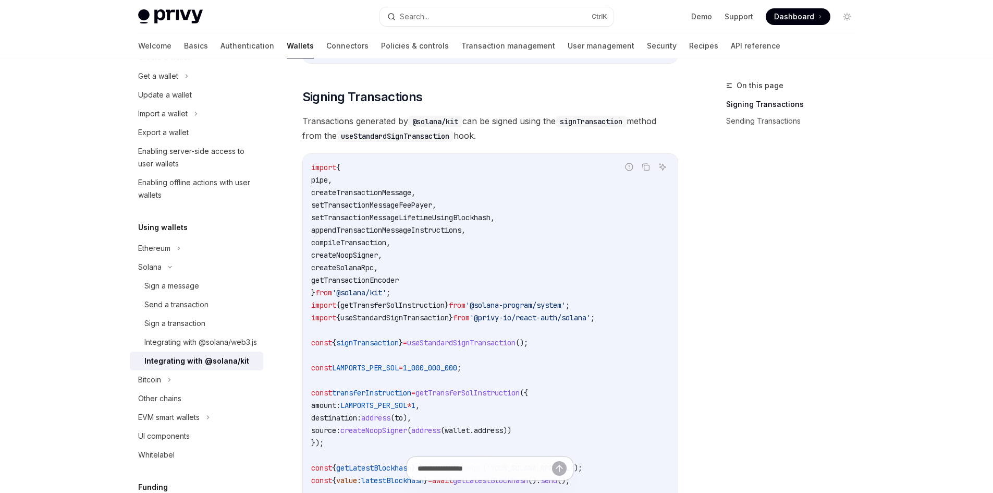 This screenshot has width=993, height=493. Describe the element at coordinates (415, 46) in the screenshot. I see `a: Policies & controls` at that location.